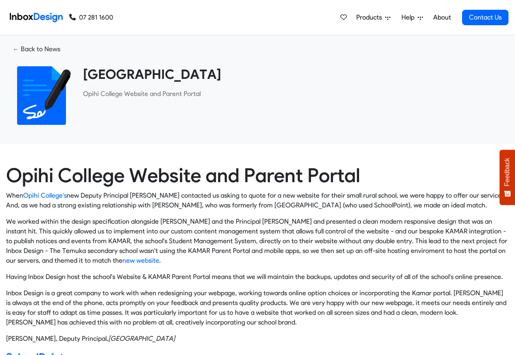  Describe the element at coordinates (91, 17) in the screenshot. I see `a: 07 281 1600` at that location.